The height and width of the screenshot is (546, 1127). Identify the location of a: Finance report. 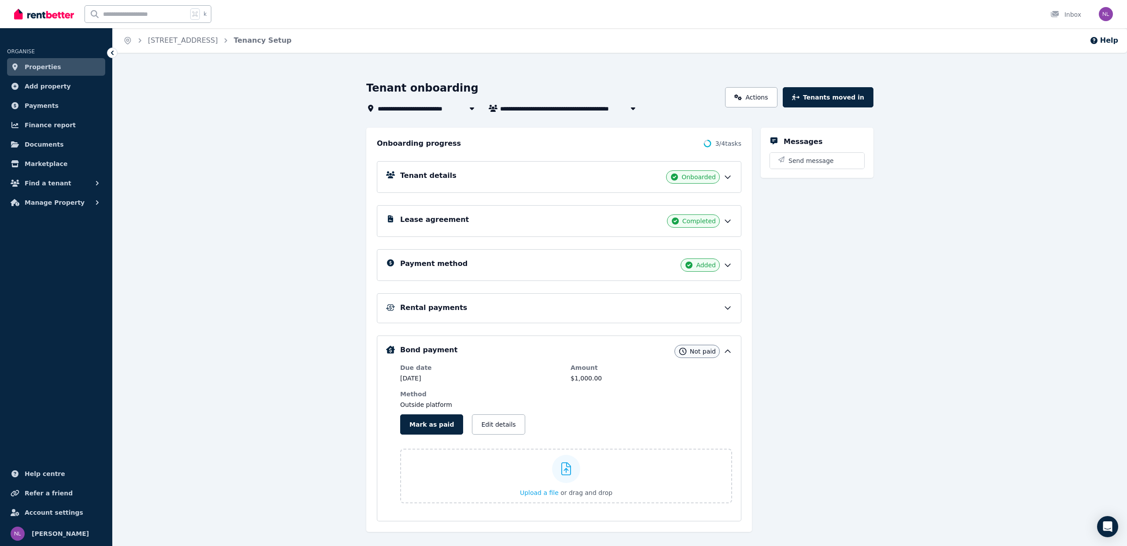
(56, 125).